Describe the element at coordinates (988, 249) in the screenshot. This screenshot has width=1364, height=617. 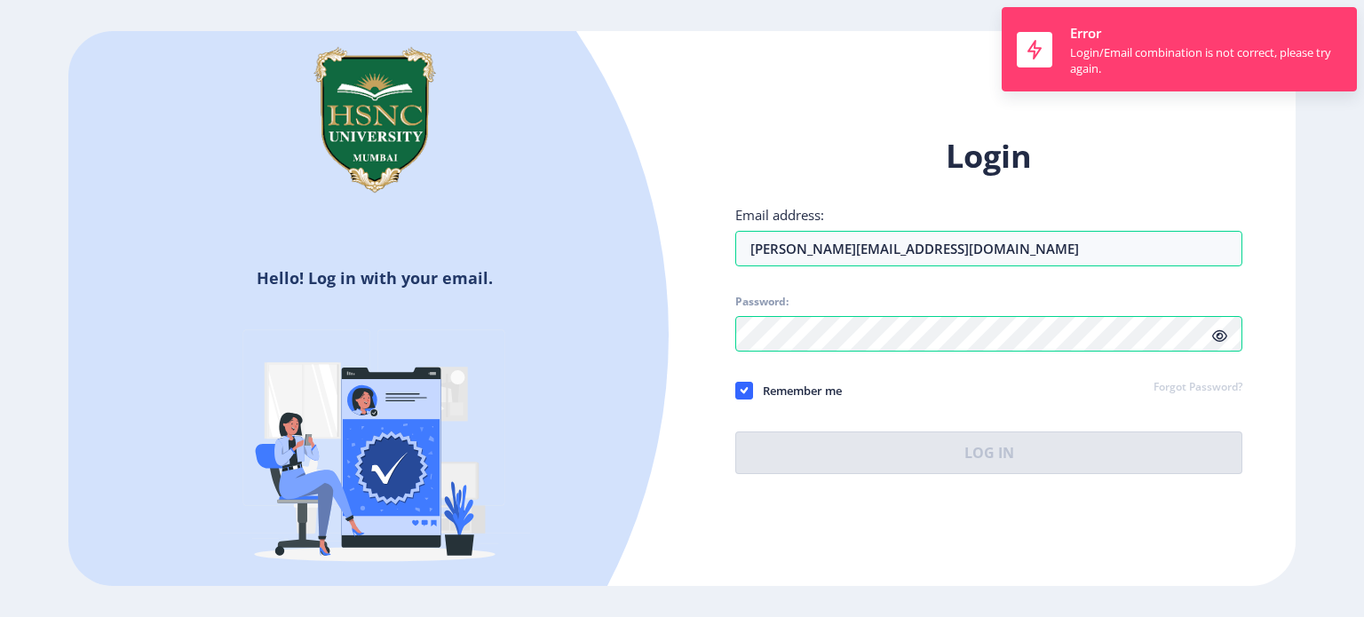
I see `input: Email address` at that location.